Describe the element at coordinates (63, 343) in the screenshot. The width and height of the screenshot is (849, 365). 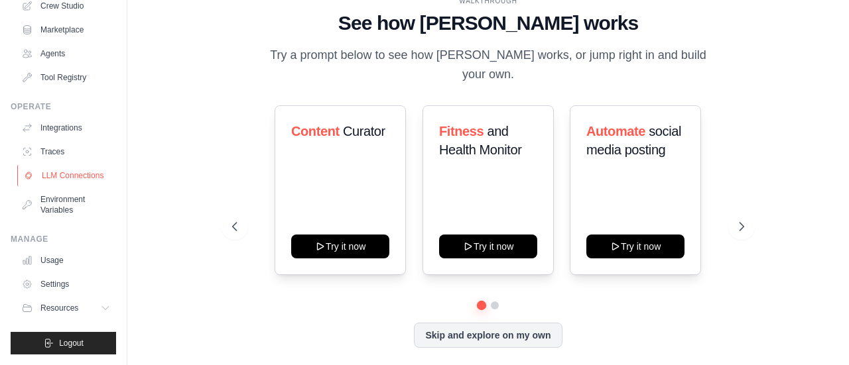
I see `button: Logout` at that location.